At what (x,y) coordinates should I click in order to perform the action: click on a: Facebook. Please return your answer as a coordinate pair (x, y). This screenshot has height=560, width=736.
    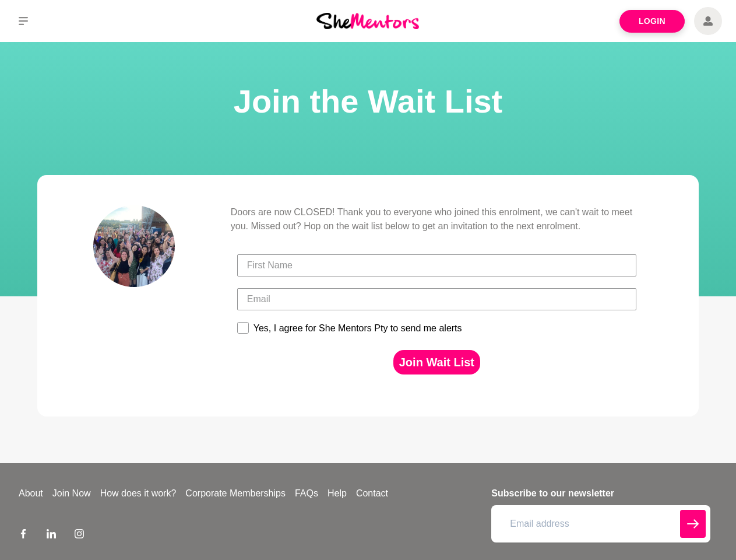
    Looking at the image, I should click on (23, 535).